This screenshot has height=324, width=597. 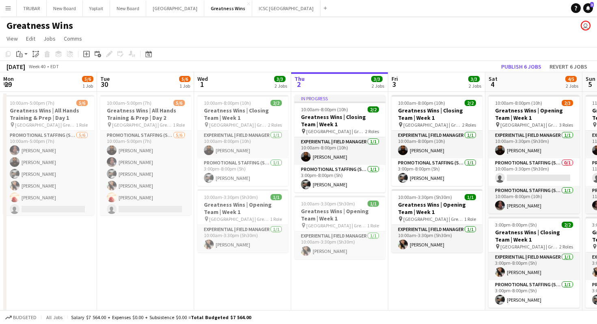 What do you see at coordinates (395, 79) in the screenshot?
I see `span: Fri` at bounding box center [395, 79].